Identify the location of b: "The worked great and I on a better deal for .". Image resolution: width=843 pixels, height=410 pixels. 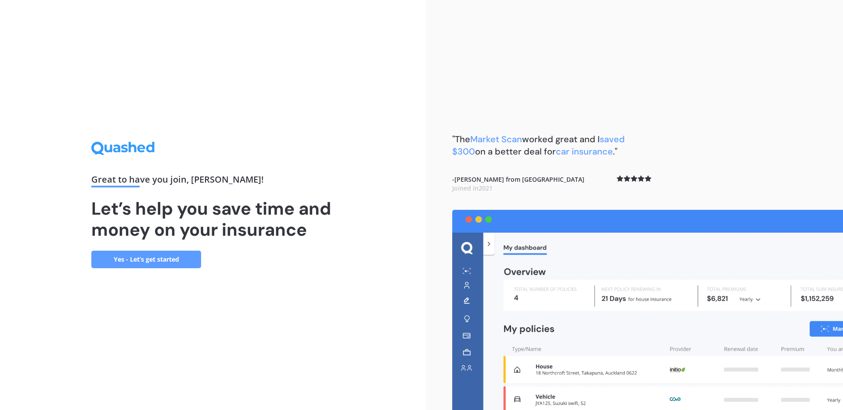
(538, 145).